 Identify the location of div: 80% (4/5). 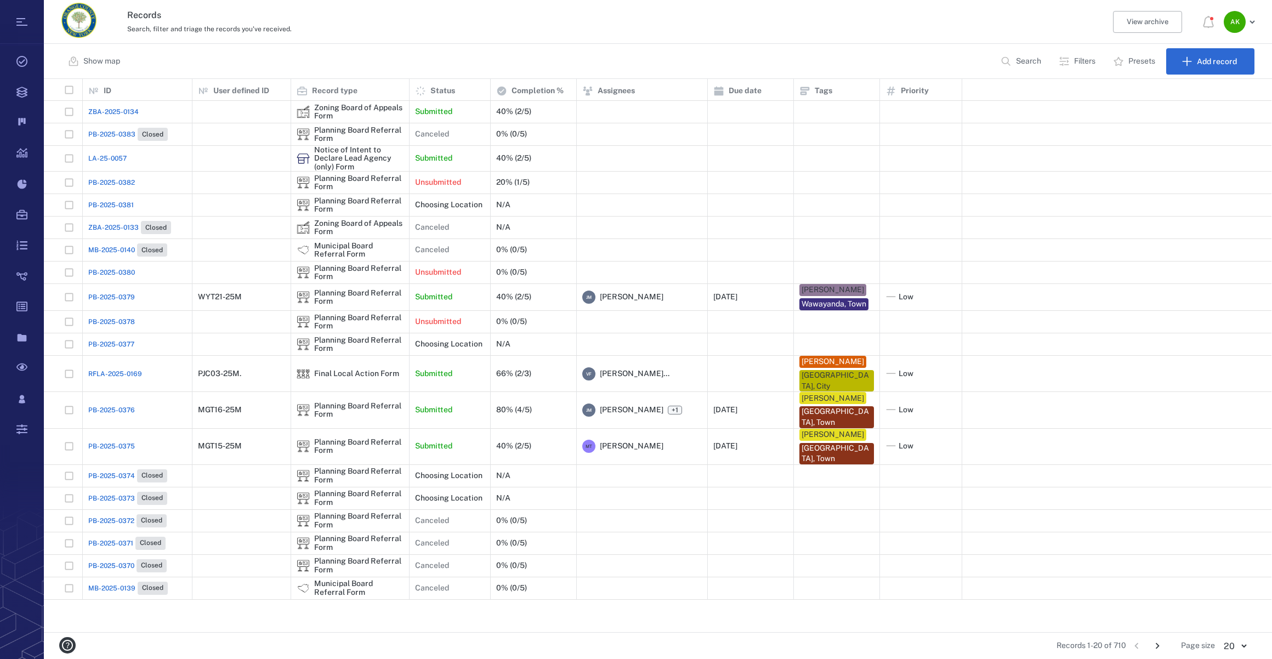
(514, 410).